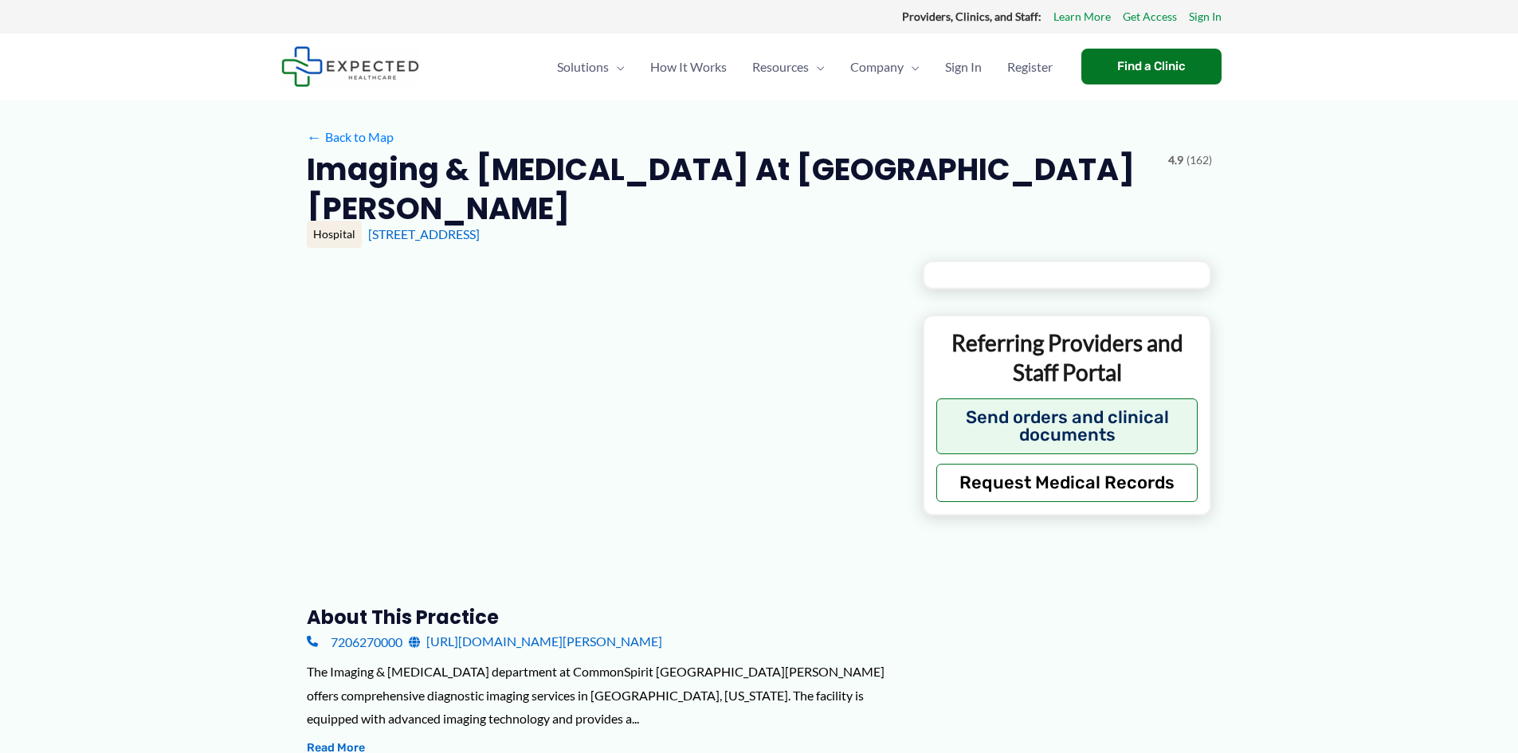 The height and width of the screenshot is (753, 1518). What do you see at coordinates (788, 67) in the screenshot?
I see `a: ResourcesMenu Toggle` at bounding box center [788, 67].